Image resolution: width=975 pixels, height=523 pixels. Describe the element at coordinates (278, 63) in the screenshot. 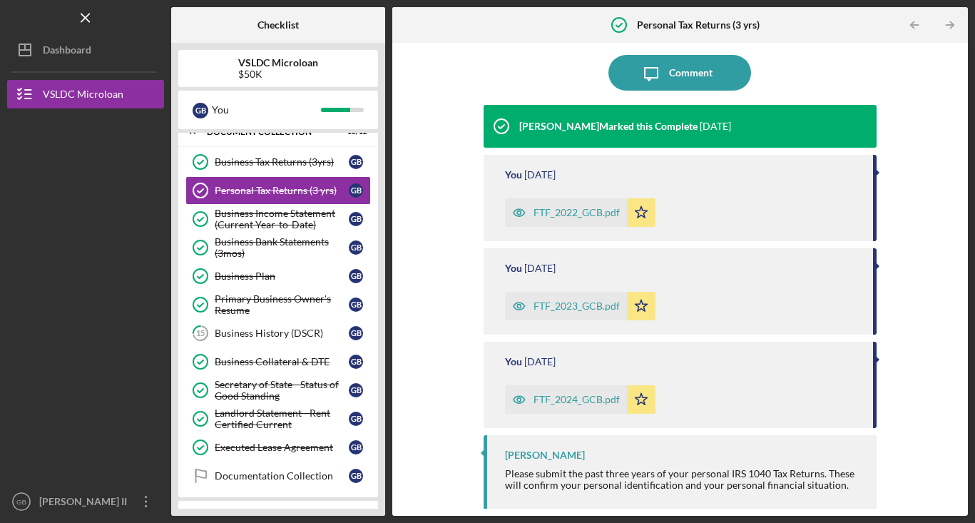

I see `b: VSLDC Microloan` at that location.